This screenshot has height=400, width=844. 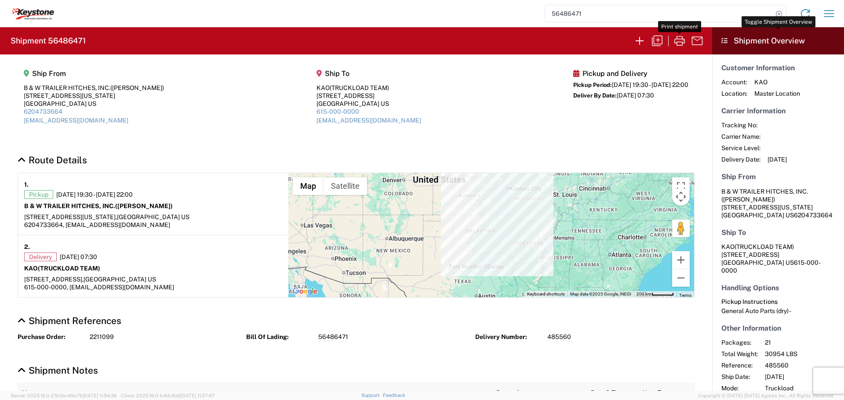 What do you see at coordinates (778, 311) in the screenshot?
I see `div: General Auto Parts (dry) -` at bounding box center [778, 311].